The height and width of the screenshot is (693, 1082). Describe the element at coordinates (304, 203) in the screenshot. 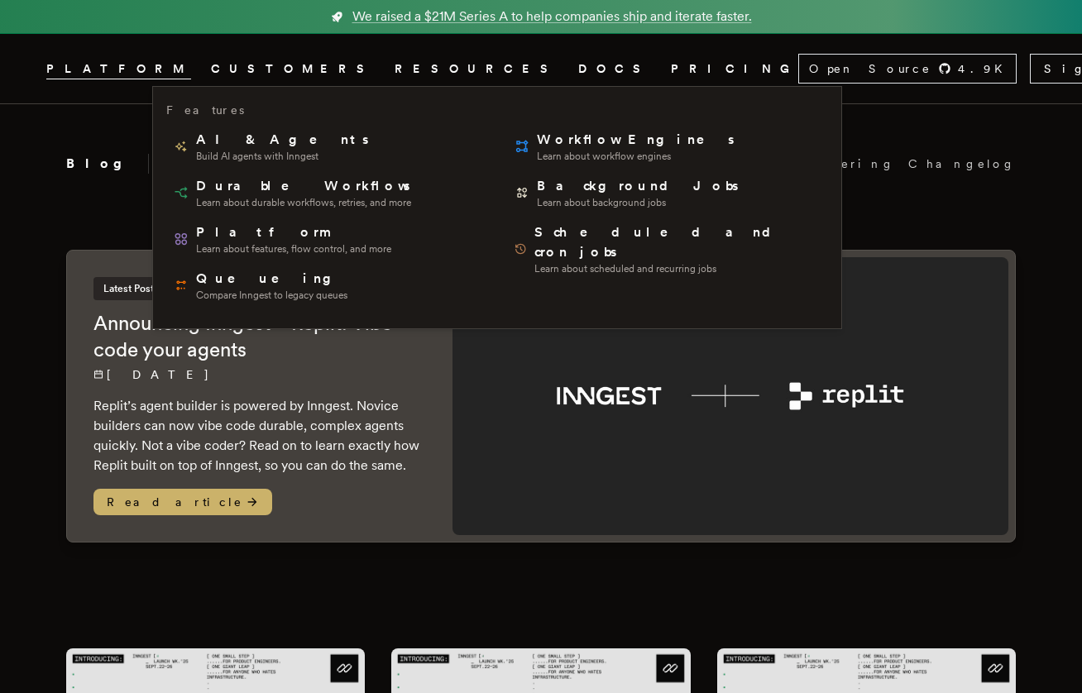

I see `span: Learn about durable workflows, retries, and more` at that location.